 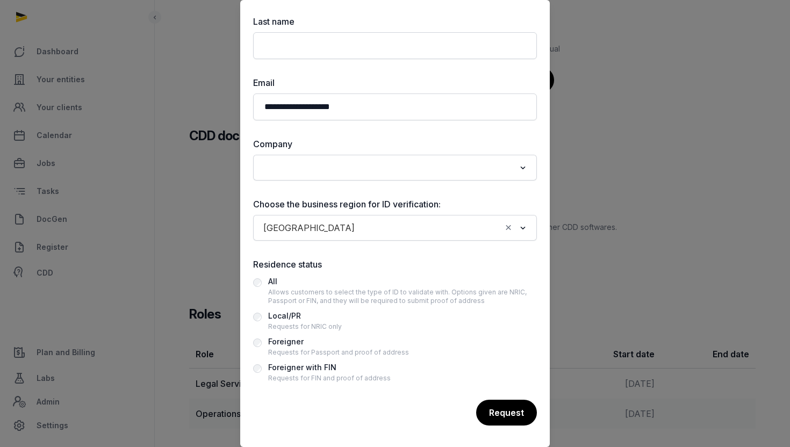 I want to click on input: Local/PRRequests for NRIC only, so click(x=258, y=317).